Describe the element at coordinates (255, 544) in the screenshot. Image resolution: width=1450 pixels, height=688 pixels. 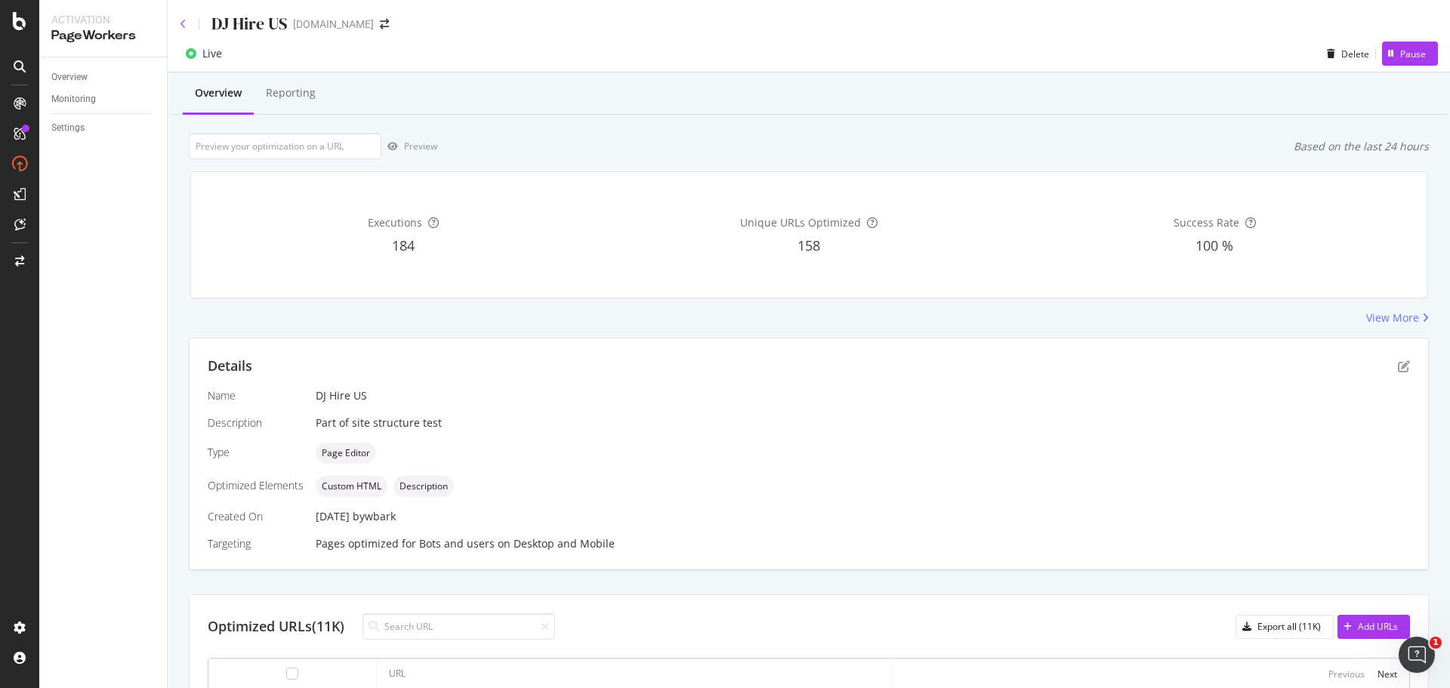
I see `div: Targeting` at that location.